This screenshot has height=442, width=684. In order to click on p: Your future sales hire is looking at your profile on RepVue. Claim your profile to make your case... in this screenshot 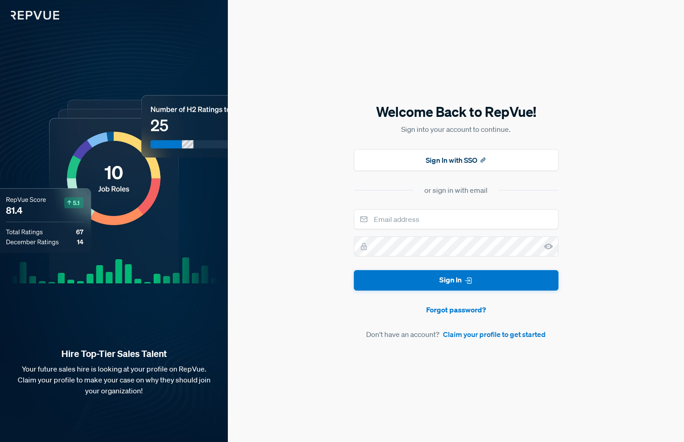, I will do `click(114, 380)`.